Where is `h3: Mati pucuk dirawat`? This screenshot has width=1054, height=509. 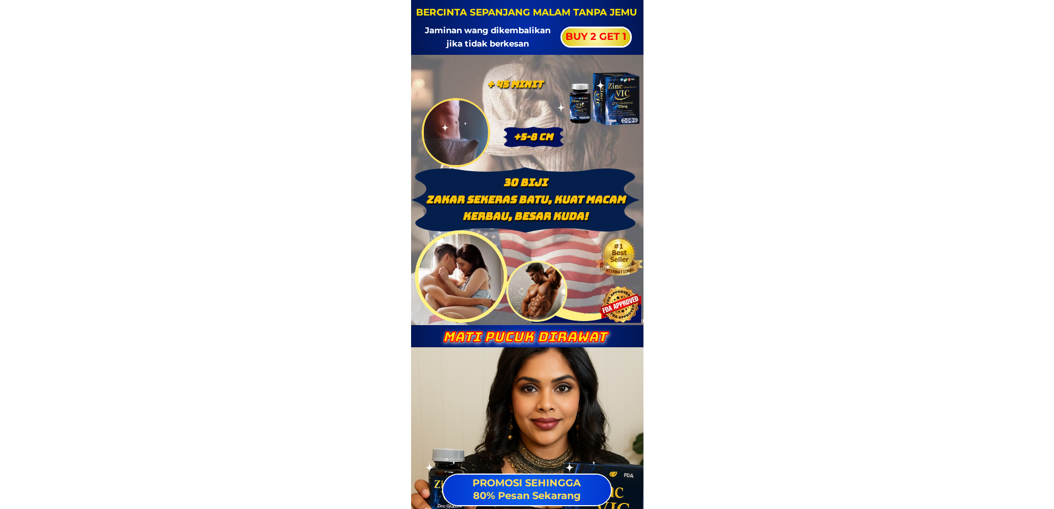
h3: Mati pucuk dirawat is located at coordinates (525, 337).